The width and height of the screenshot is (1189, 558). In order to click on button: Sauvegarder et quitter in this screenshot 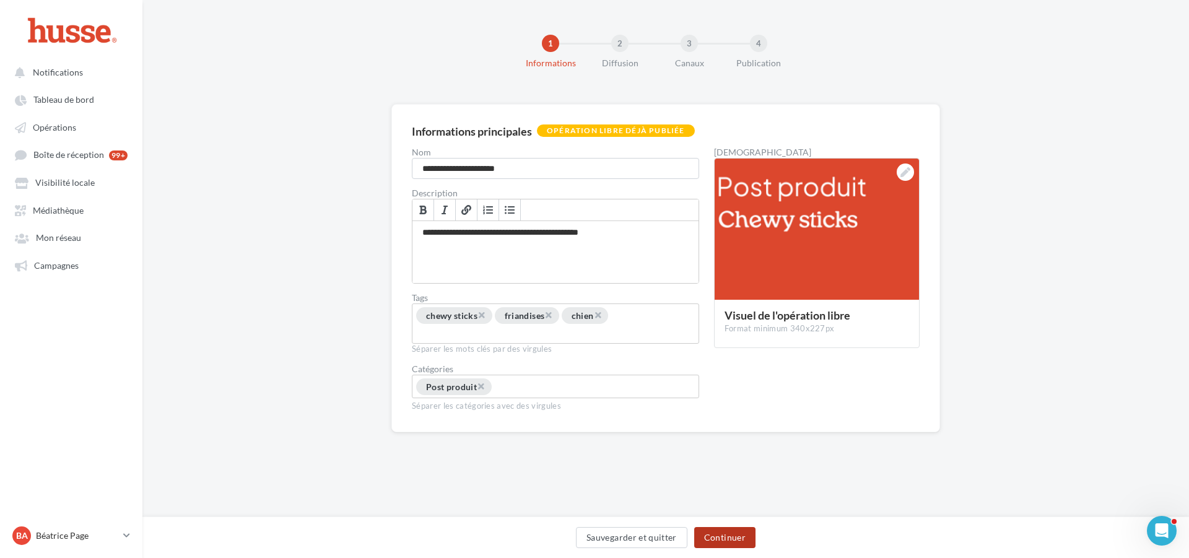, I will do `click(631, 537)`.